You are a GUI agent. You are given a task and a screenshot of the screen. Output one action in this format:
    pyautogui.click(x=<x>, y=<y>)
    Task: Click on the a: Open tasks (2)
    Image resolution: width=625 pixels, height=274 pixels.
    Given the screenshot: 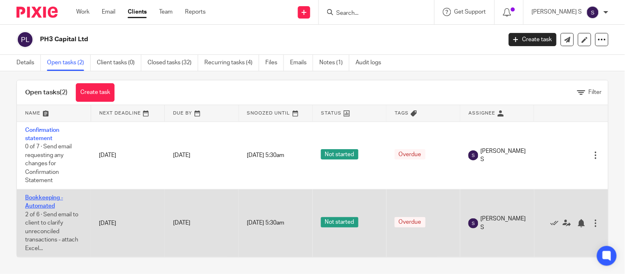 What is the action you would take?
    pyautogui.click(x=69, y=63)
    